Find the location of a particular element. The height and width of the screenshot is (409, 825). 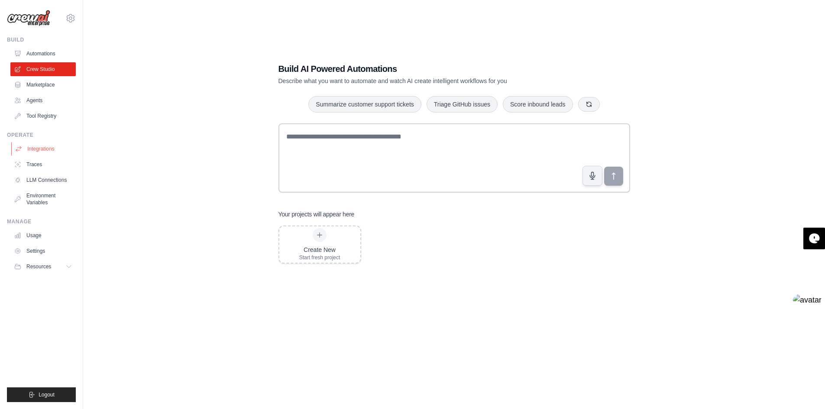

button: Get new suggestions is located at coordinates (589, 104).